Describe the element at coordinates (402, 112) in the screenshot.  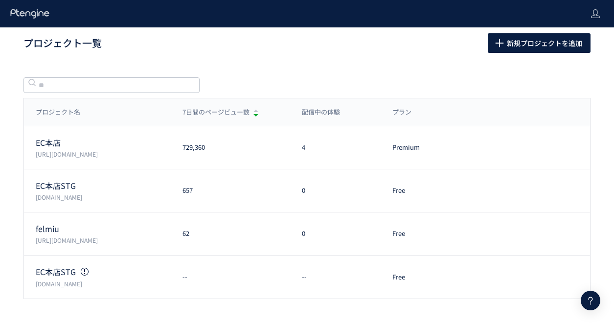
I see `span: プラン` at that location.